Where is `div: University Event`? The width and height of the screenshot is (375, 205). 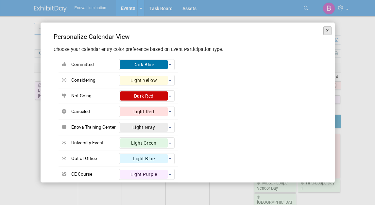
div: University Event is located at coordinates (93, 143).